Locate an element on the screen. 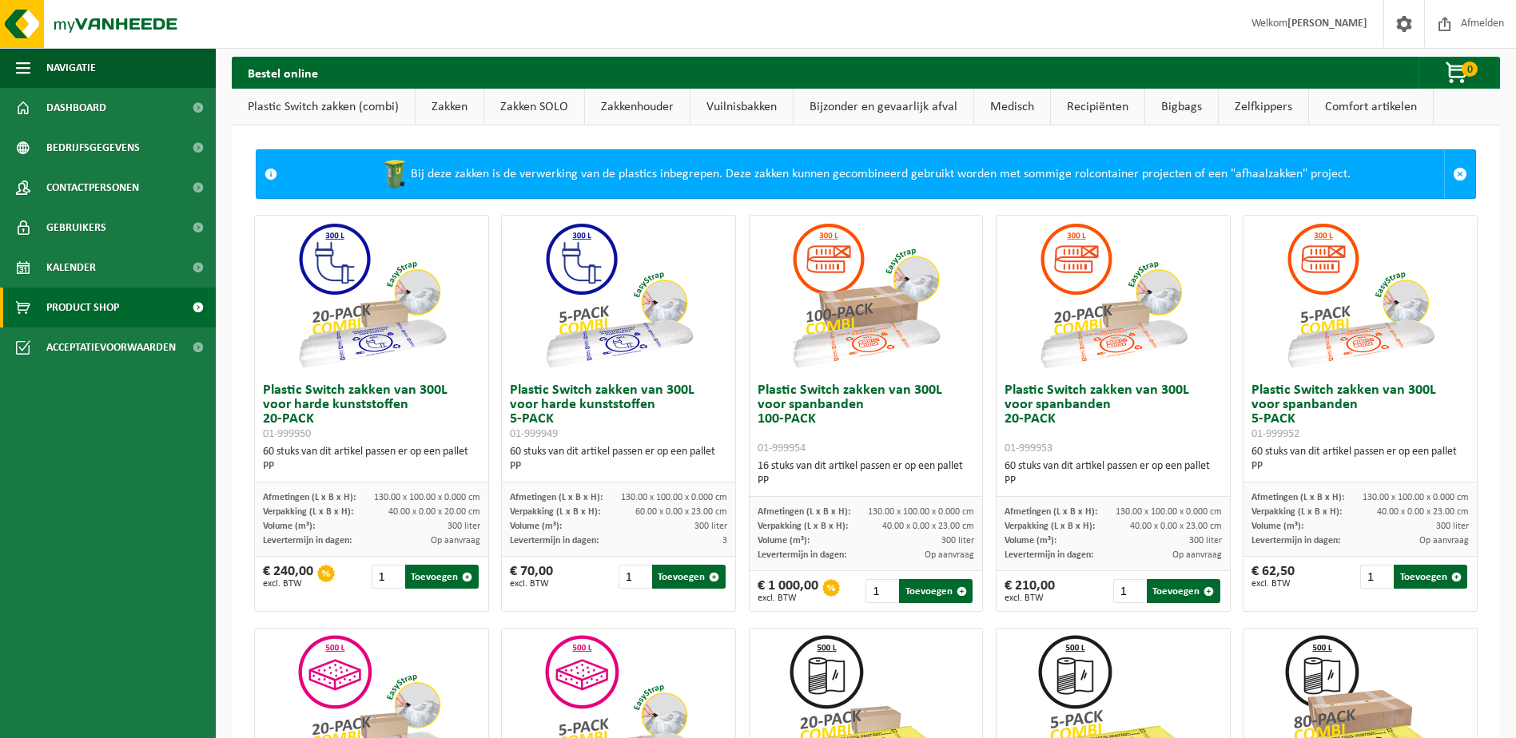 The width and height of the screenshot is (1516, 738). img: 01-999952 is located at coordinates (1360, 296).